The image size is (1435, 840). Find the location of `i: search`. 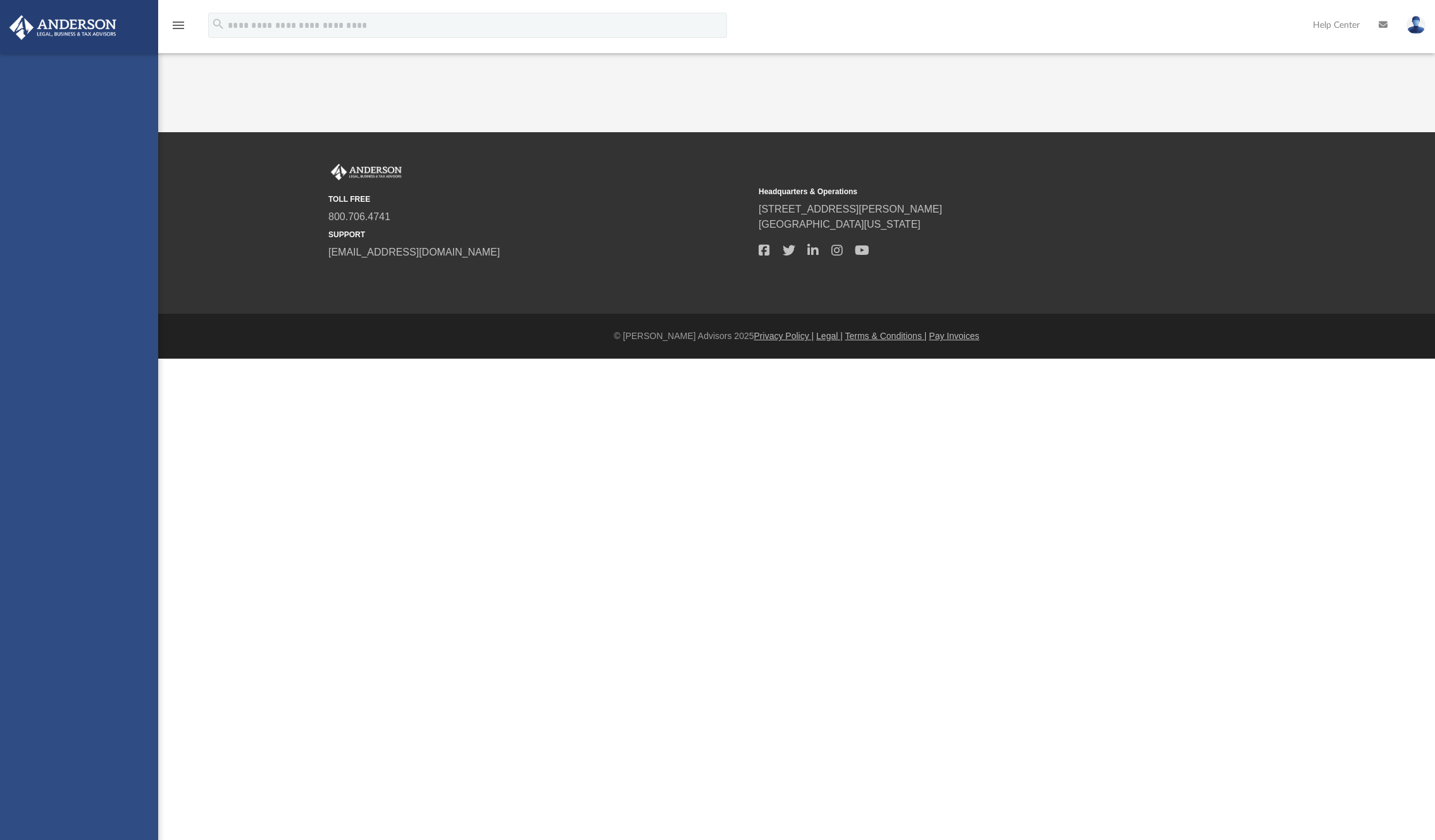

i: search is located at coordinates (219, 24).